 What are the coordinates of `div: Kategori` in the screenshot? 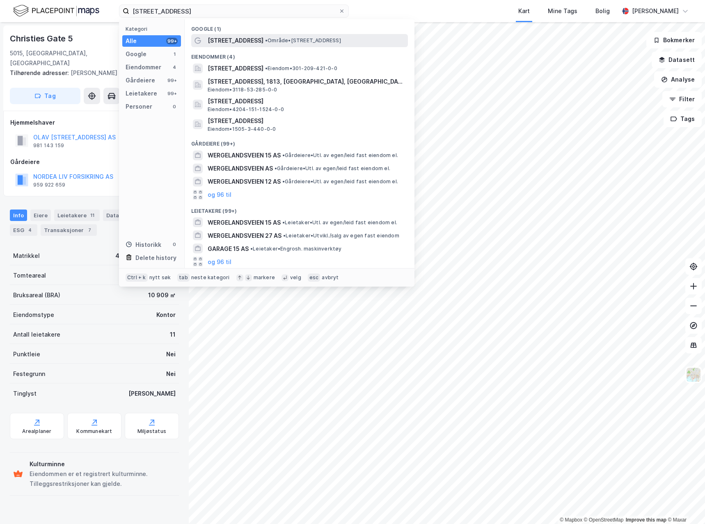 It's located at (153, 29).